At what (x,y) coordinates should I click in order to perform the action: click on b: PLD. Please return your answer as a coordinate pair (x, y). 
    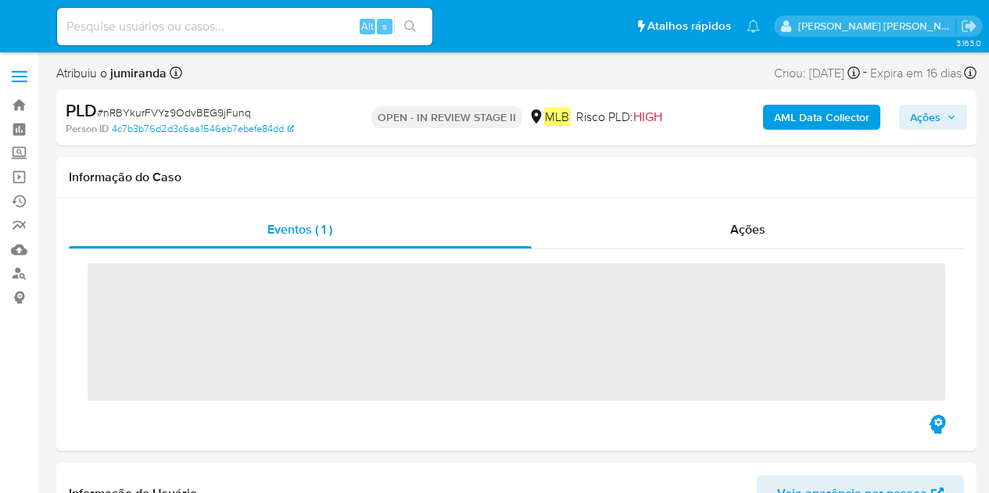
    Looking at the image, I should click on (81, 110).